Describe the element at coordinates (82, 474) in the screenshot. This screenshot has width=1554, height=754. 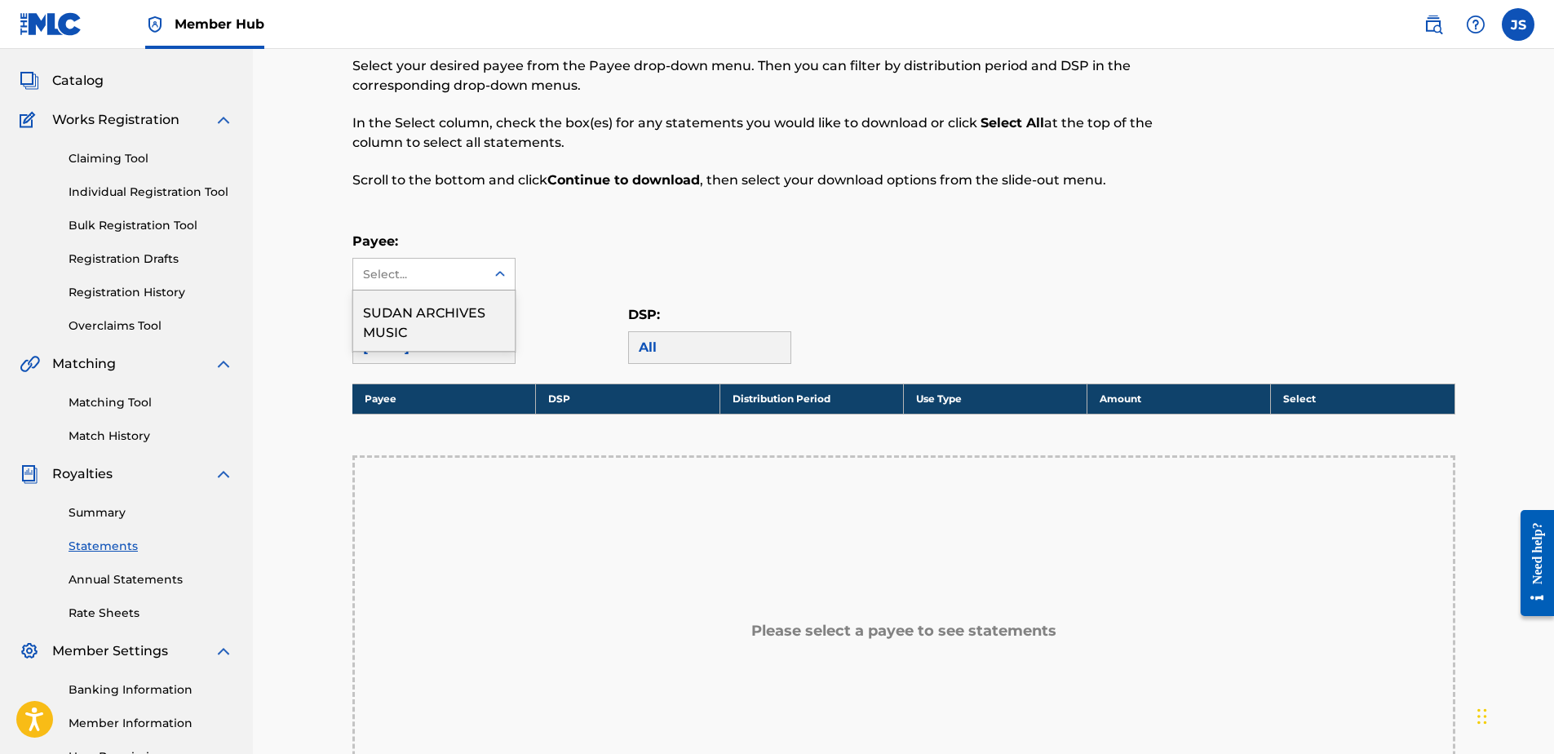
I see `span: Royalties` at that location.